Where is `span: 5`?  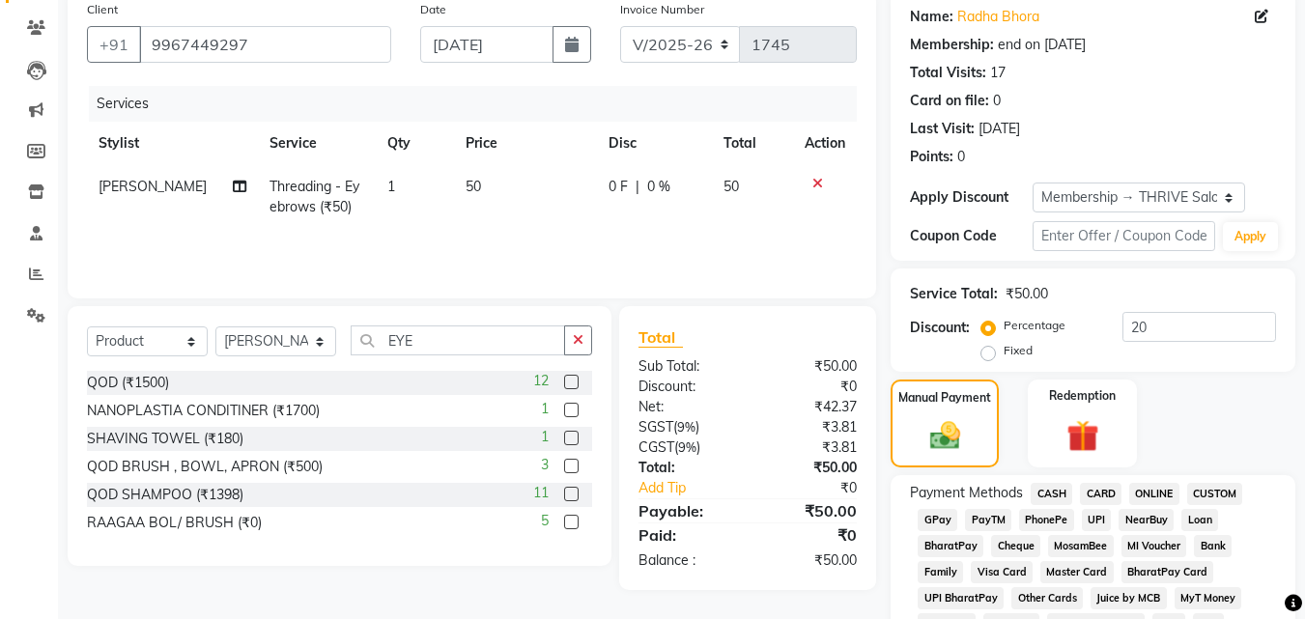
span: 5 is located at coordinates (545, 521).